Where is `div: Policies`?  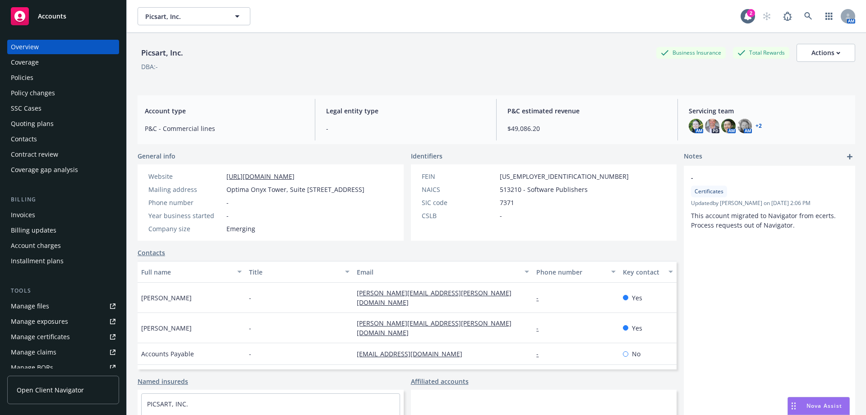 div: Policies is located at coordinates (22, 78).